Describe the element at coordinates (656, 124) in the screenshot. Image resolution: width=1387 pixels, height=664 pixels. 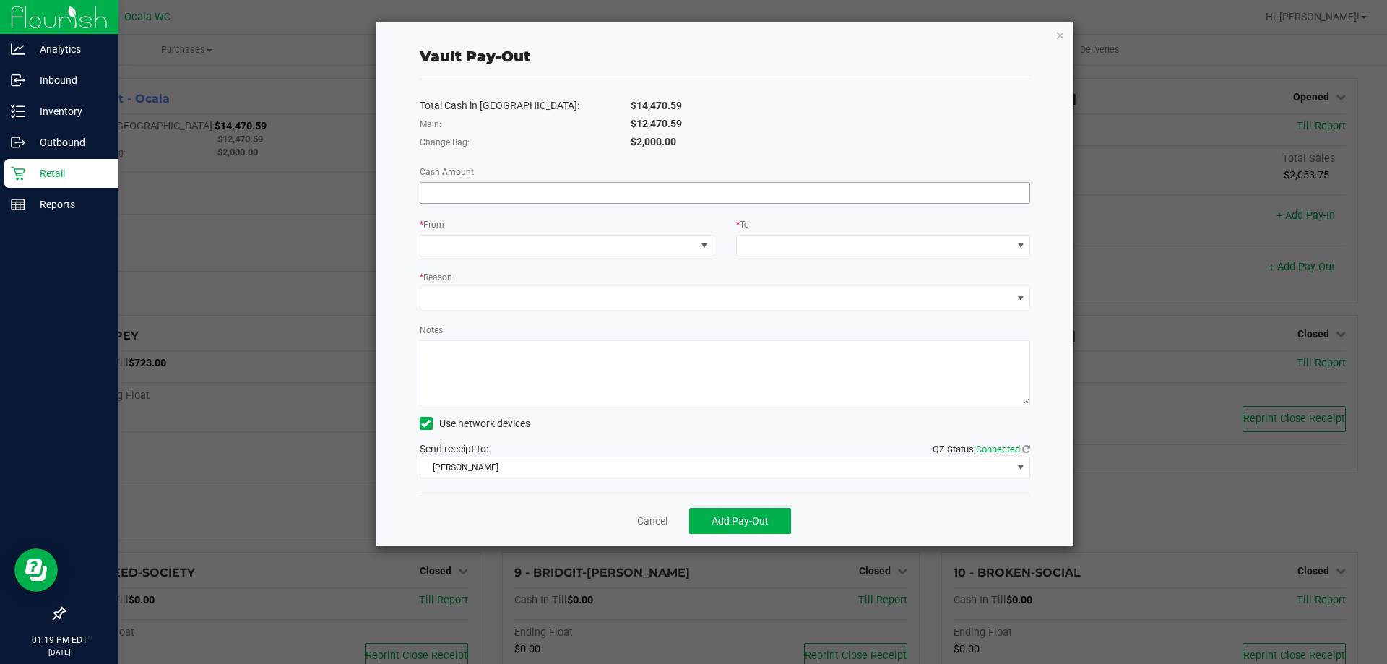
I see `span: $12,470.59` at that location.